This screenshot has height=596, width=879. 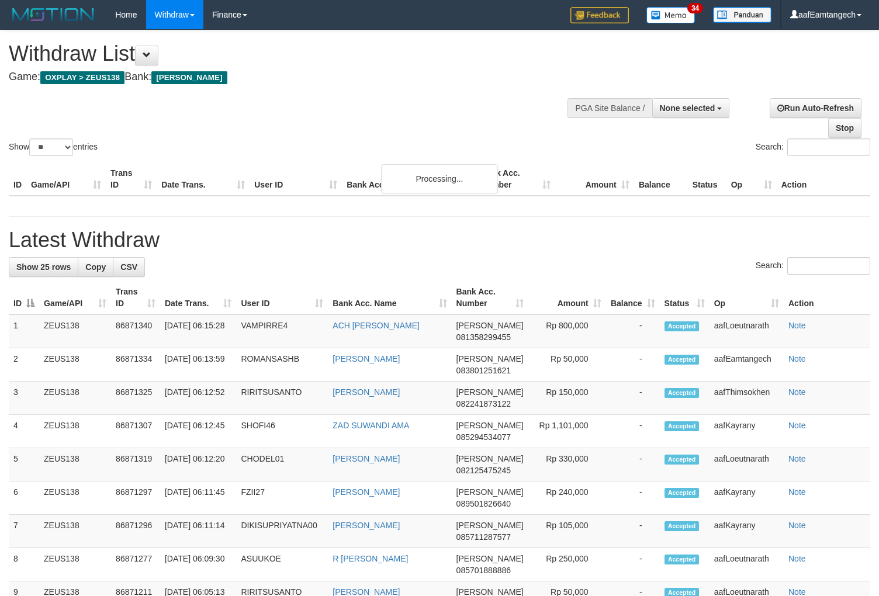 What do you see at coordinates (51, 147) in the screenshot?
I see `select: Showentries` at bounding box center [51, 147].